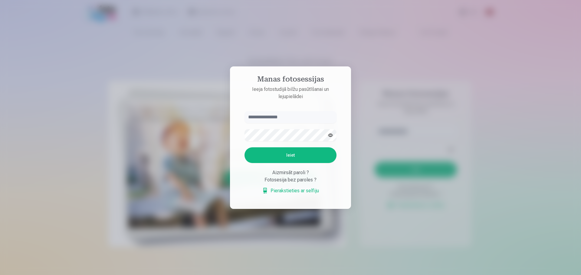  I want to click on div: Aizmirsāt paroli ?, so click(290, 173).